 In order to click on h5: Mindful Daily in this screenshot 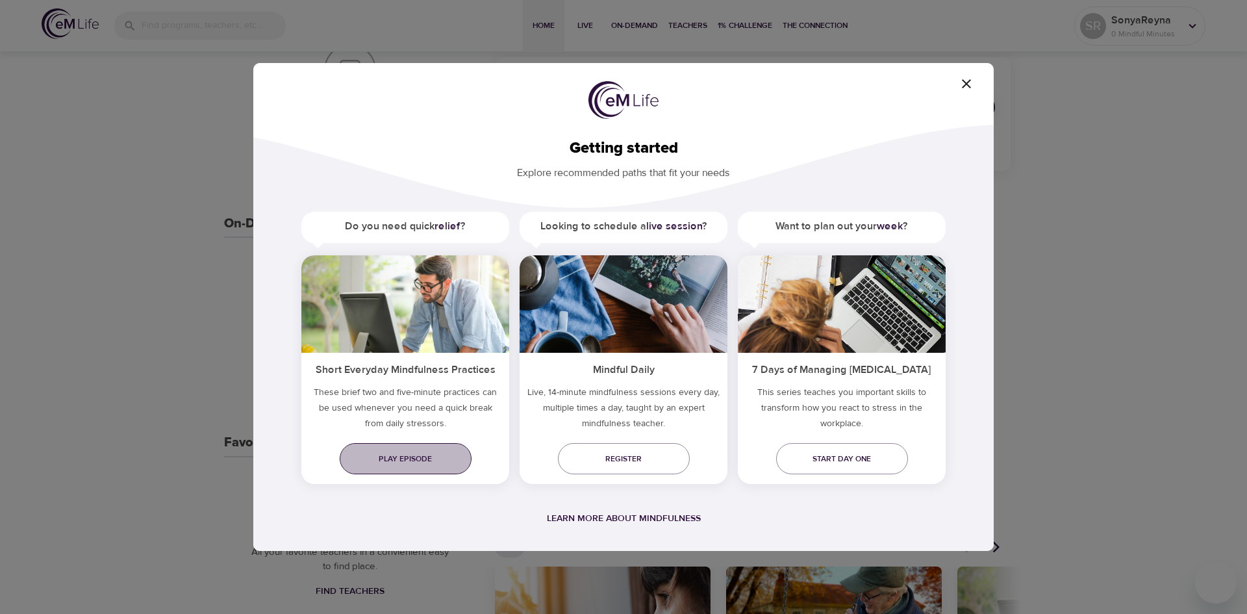, I will do `click(623, 368)`.